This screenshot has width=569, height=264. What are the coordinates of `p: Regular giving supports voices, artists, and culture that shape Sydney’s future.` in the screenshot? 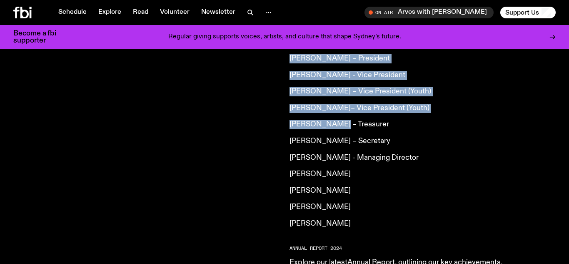 It's located at (284, 37).